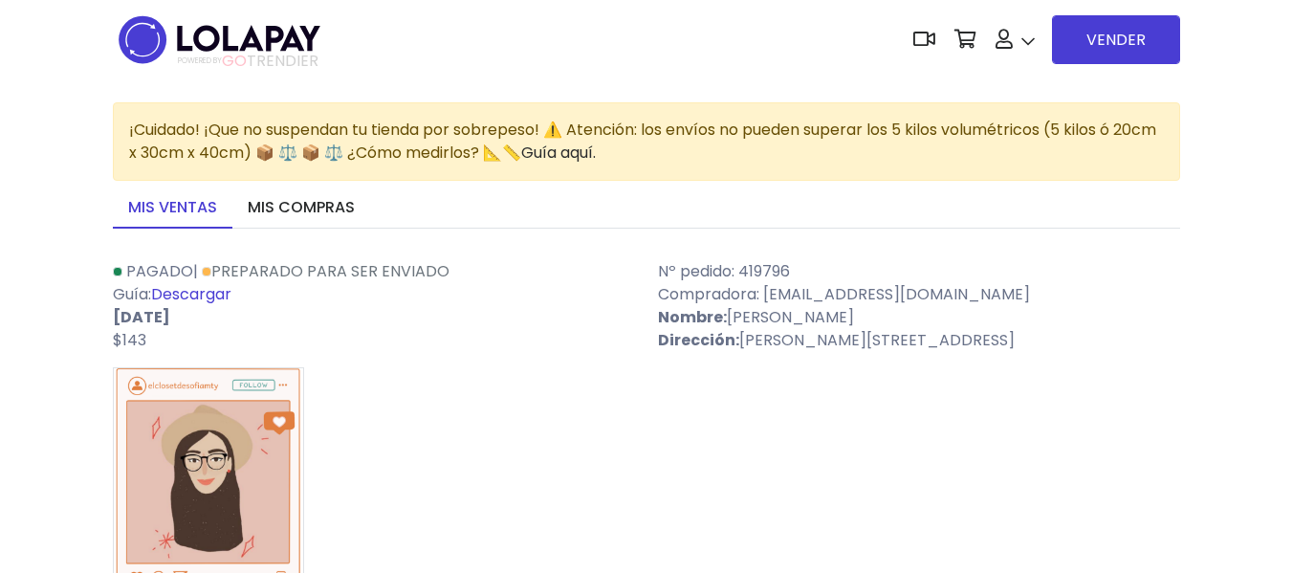  Describe the element at coordinates (698, 340) in the screenshot. I see `strong: Dirección:` at that location.